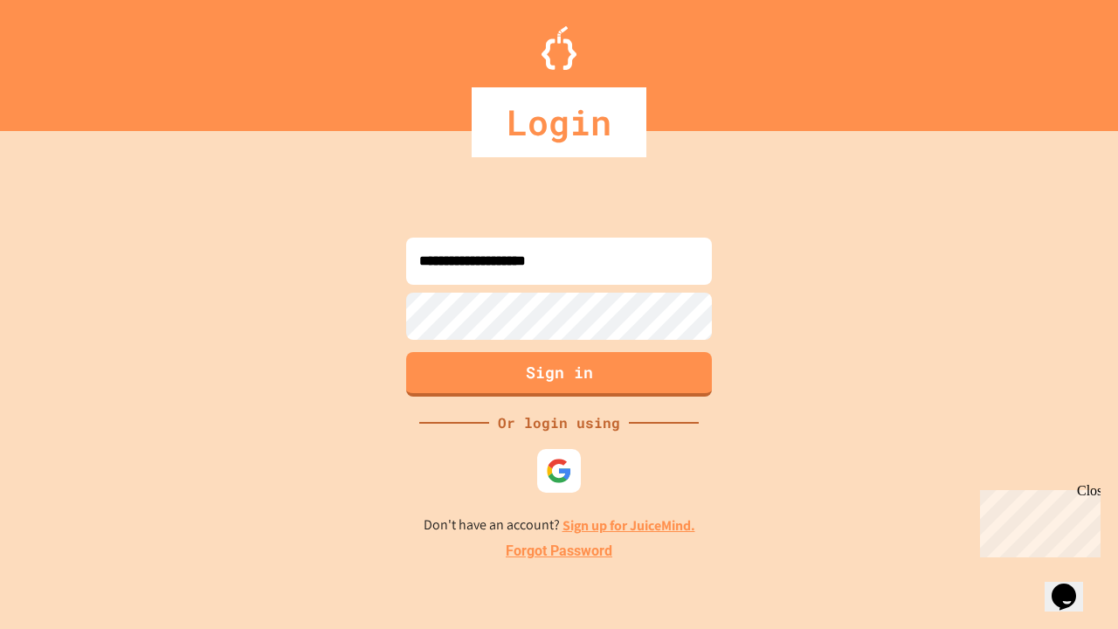 This screenshot has width=1118, height=629. Describe the element at coordinates (559, 48) in the screenshot. I see `img: Logo.svg` at that location.